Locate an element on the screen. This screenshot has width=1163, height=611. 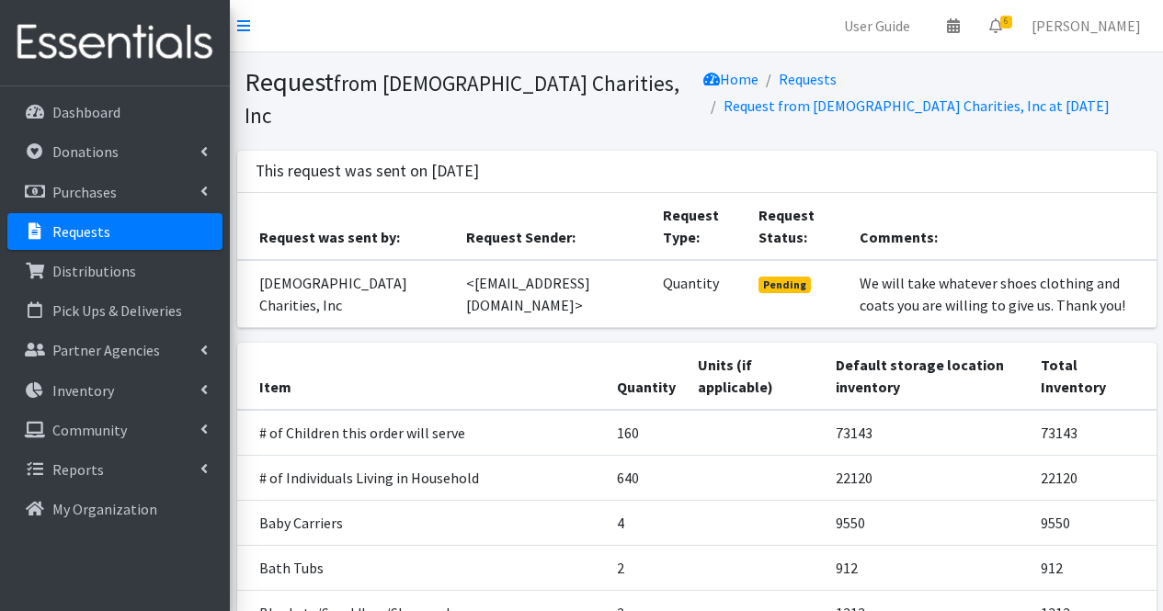
p: Dashboard is located at coordinates (86, 112).